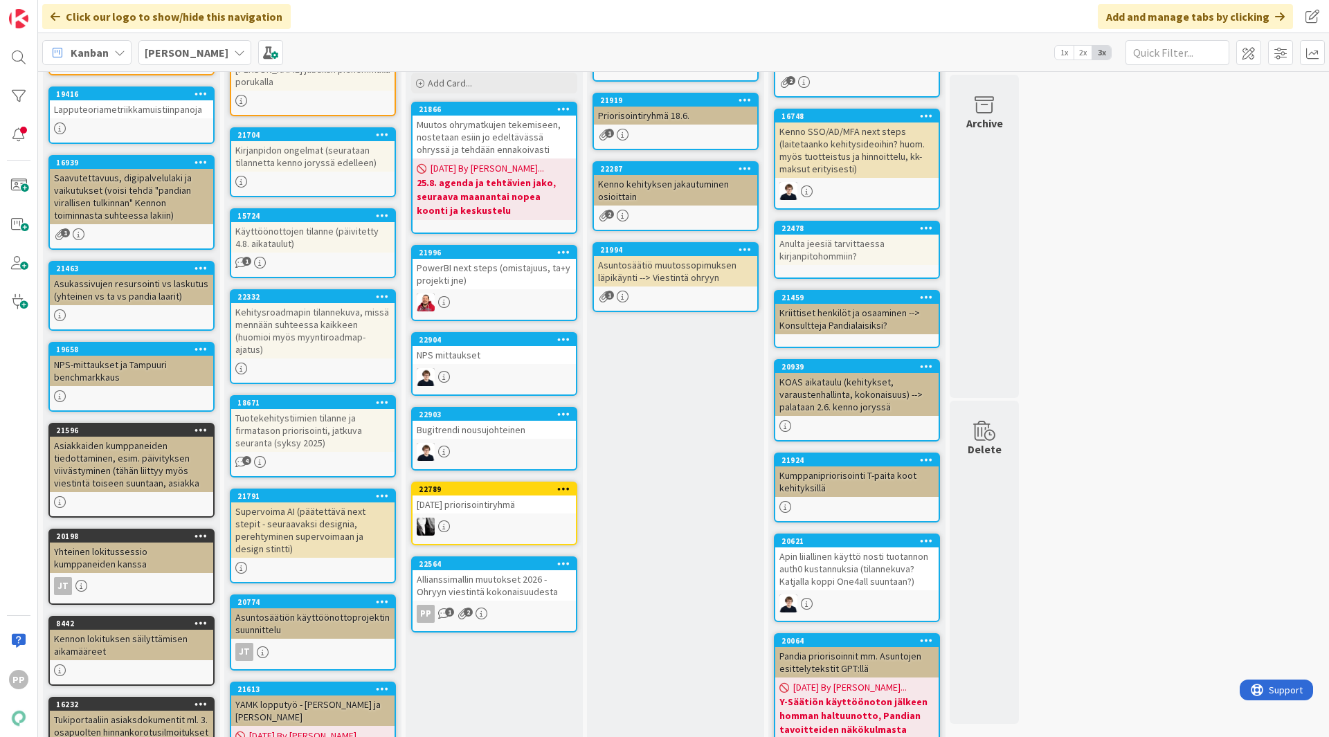 The height and width of the screenshot is (737, 1329). What do you see at coordinates (166, 17) in the screenshot?
I see `div: Click our logo to show/hide this navigation` at bounding box center [166, 17].